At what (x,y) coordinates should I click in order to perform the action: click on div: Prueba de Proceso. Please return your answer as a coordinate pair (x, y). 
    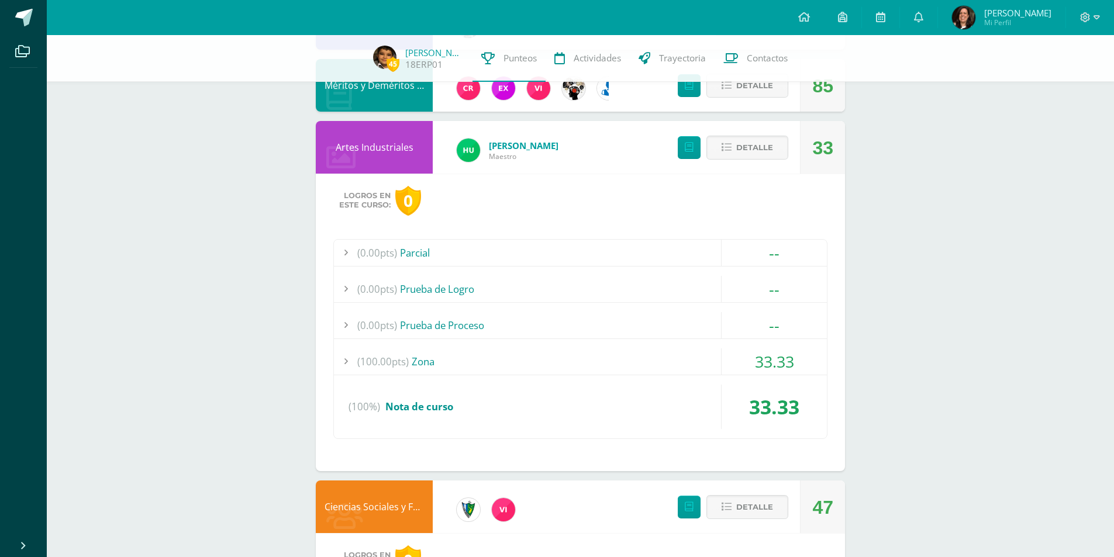
    Looking at the image, I should click on (580, 325).